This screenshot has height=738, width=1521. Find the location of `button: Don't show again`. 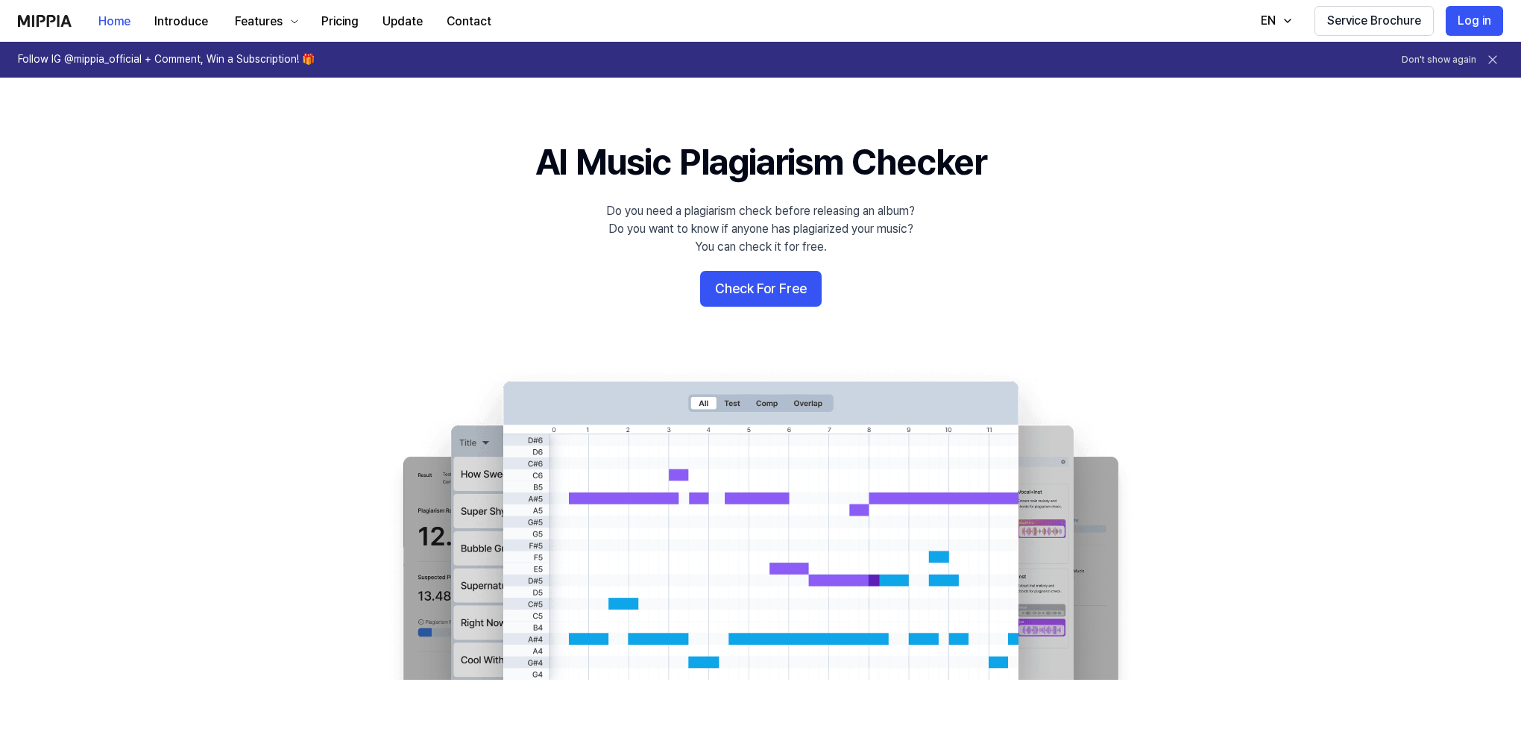

button: Don't show again is located at coordinates (1439, 60).